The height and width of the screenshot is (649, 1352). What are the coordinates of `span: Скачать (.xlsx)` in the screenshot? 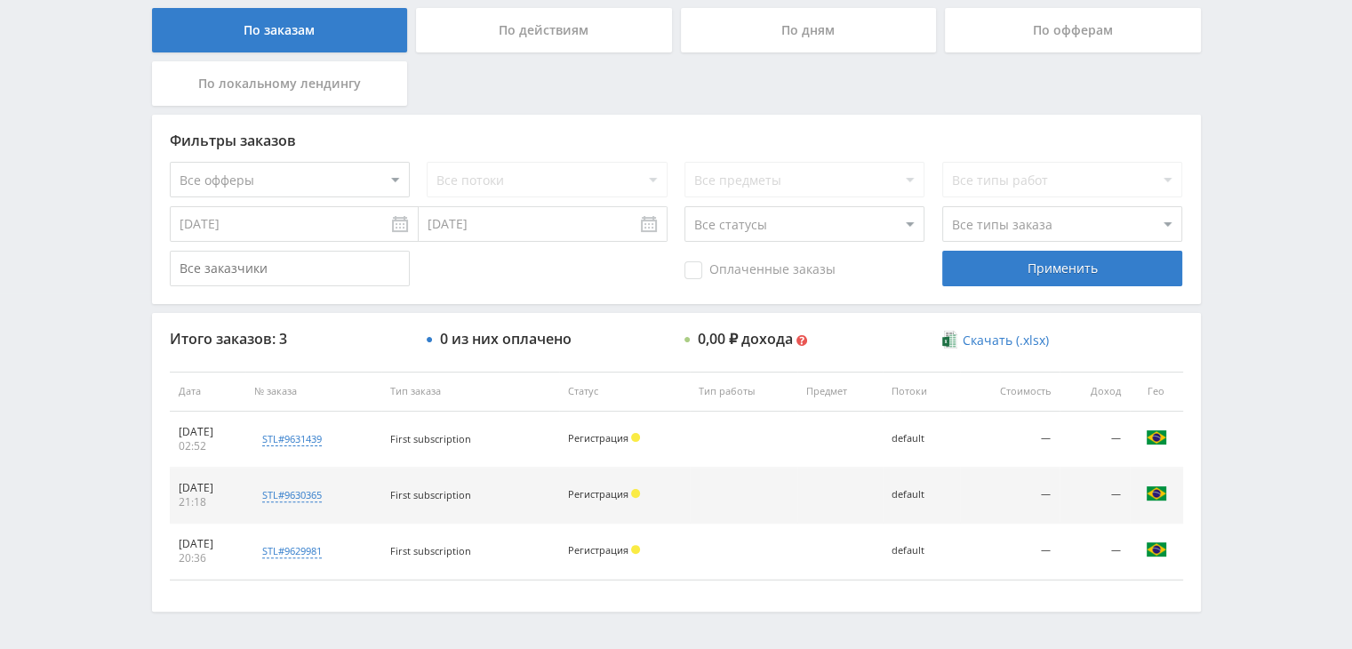 It's located at (1005, 340).